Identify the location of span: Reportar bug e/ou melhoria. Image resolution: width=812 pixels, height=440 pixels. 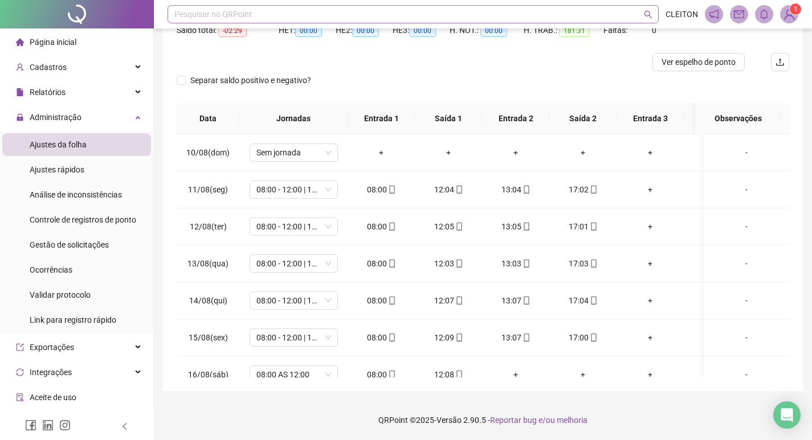
(538, 420).